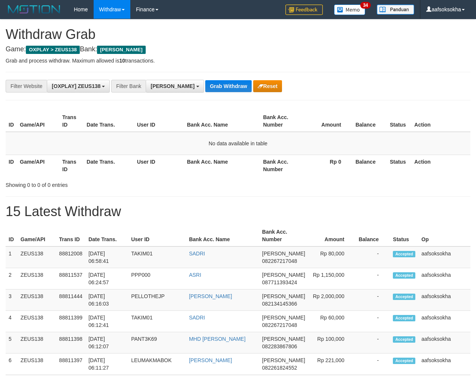 Image resolution: width=476 pixels, height=376 pixels. What do you see at coordinates (332, 279) in the screenshot?
I see `td: Rp 1,150,000` at bounding box center [332, 279].